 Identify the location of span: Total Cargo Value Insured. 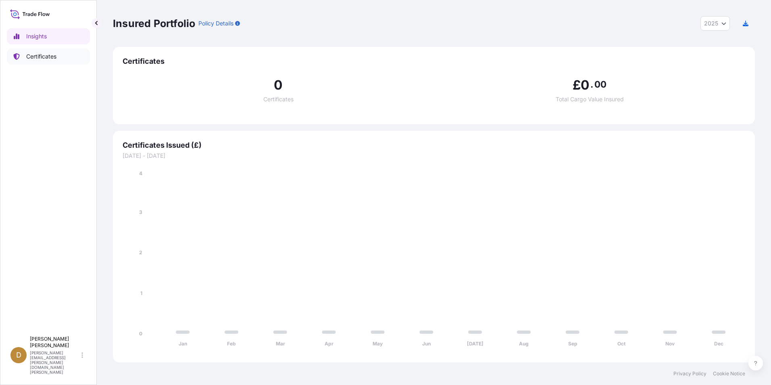
(589, 99).